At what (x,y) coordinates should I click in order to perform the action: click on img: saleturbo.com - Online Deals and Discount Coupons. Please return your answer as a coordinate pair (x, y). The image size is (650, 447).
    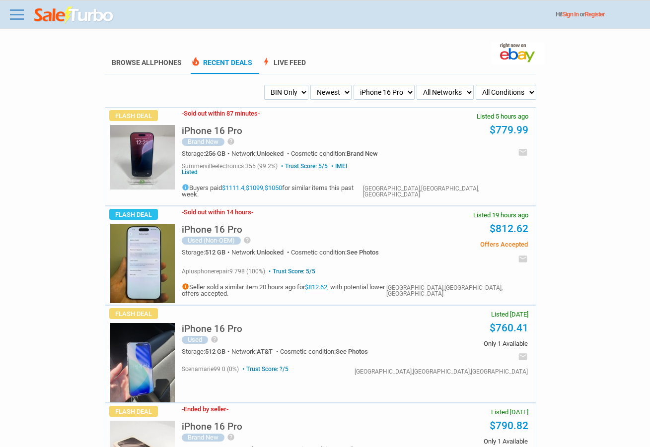
    Looking at the image, I should click on (74, 15).